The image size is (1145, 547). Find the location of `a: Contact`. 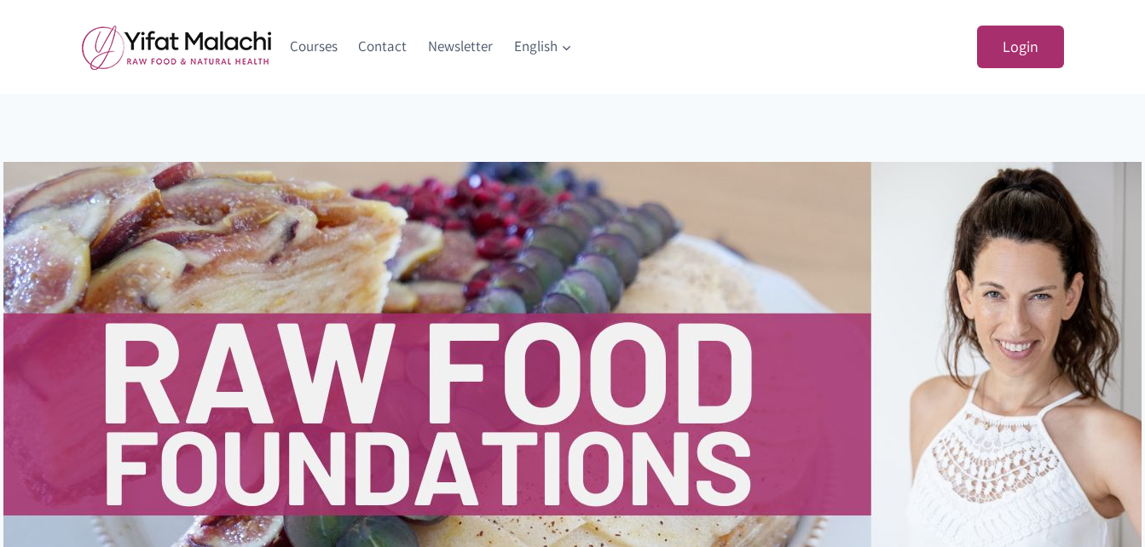

a: Contact is located at coordinates (383, 47).